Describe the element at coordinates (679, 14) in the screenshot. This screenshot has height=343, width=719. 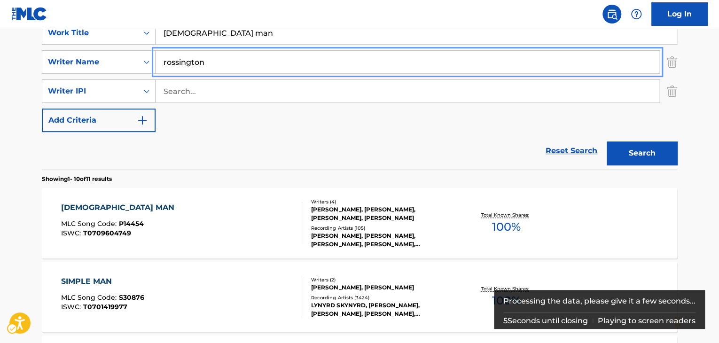
I see `a: Log In` at that location.